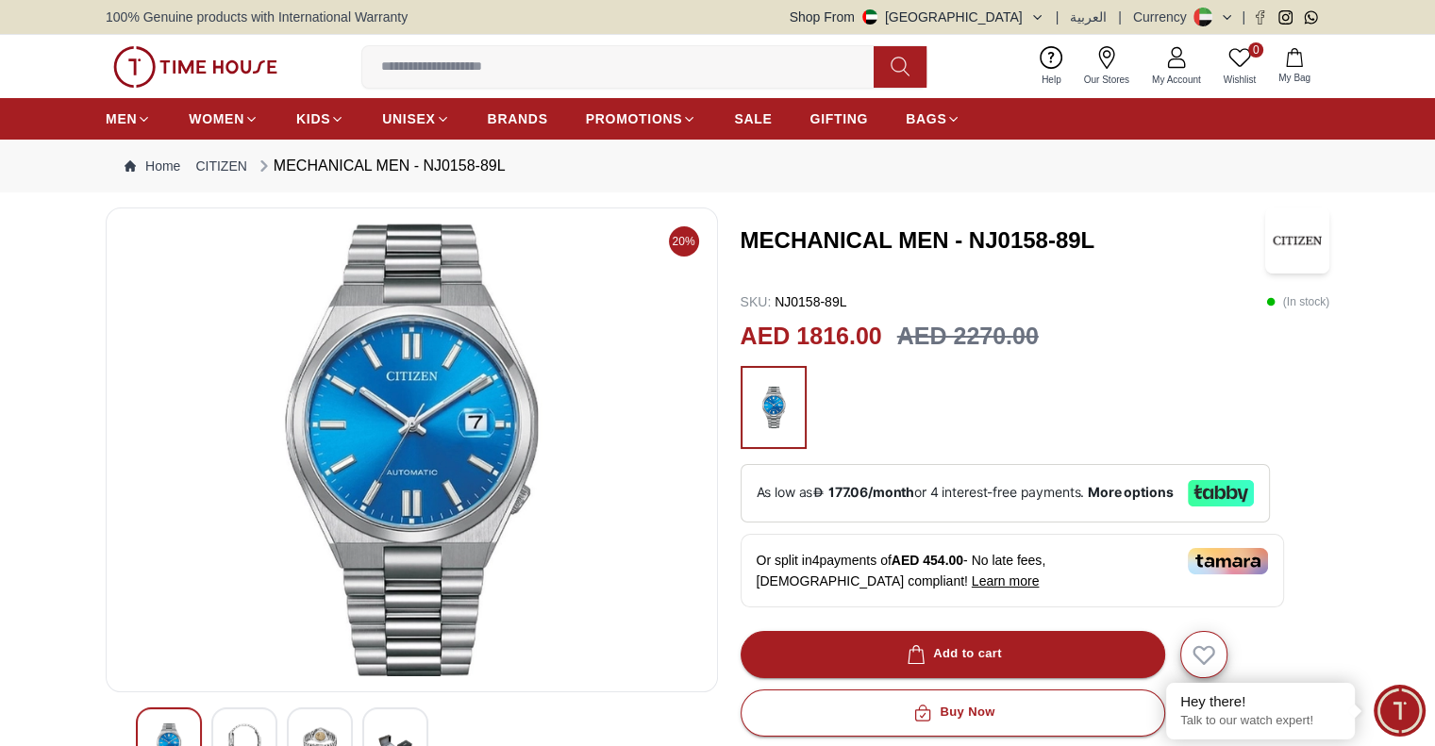  I want to click on span: PROMOTIONS, so click(634, 119).